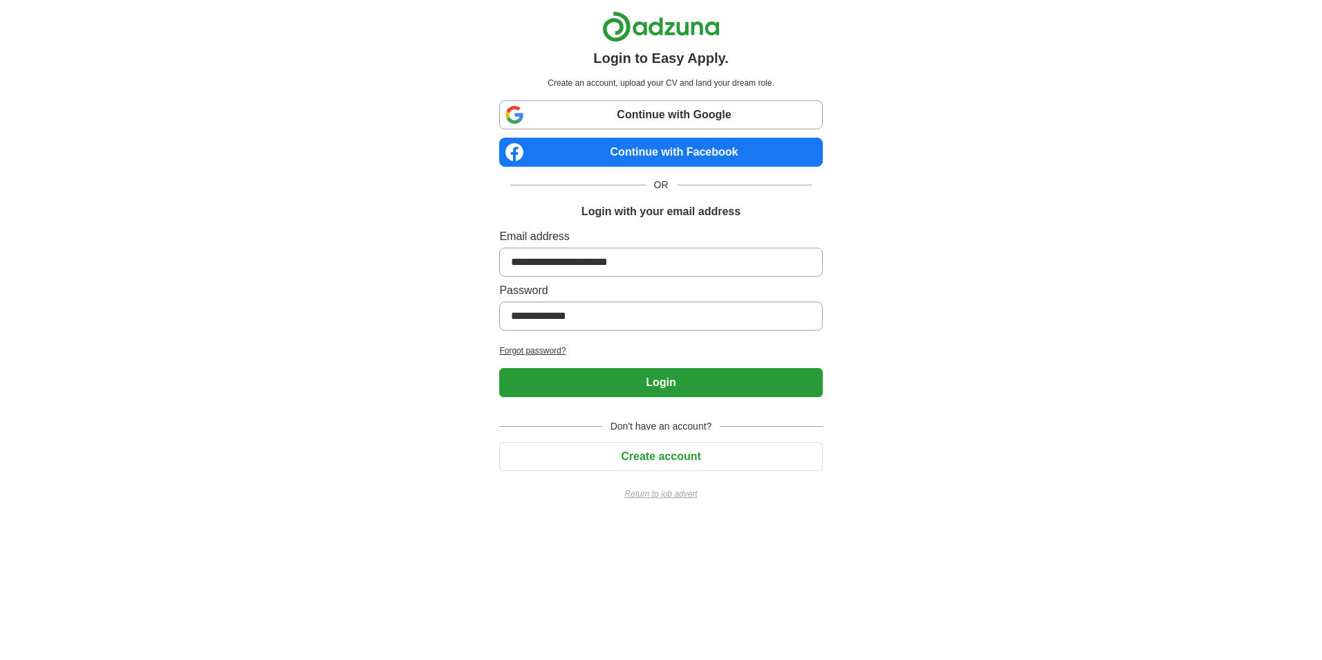  I want to click on span: Don't have an account?, so click(661, 426).